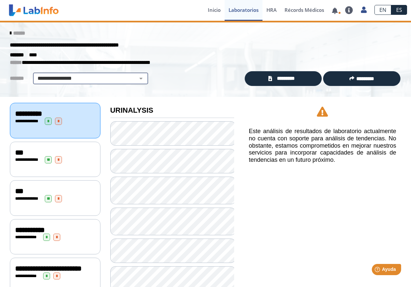 This screenshot has height=287, width=411. I want to click on span: HRA, so click(271, 10).